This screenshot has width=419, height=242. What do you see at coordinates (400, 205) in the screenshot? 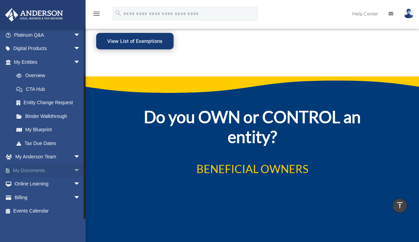
I see `i: vertical_align_top` at bounding box center [400, 205].